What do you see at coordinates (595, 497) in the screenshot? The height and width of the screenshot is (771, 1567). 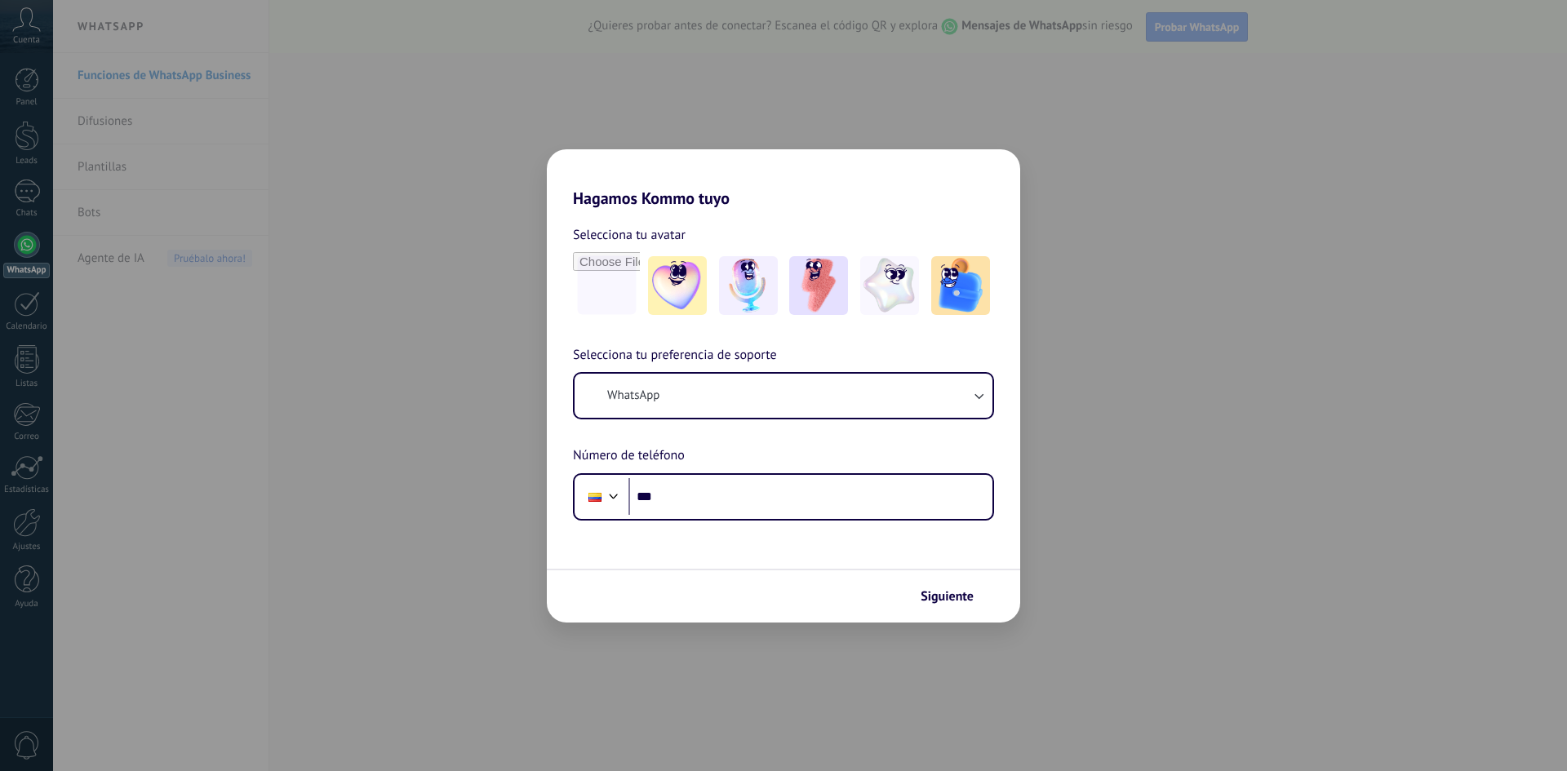 I see `div: Colombia: + 57` at bounding box center [595, 497].